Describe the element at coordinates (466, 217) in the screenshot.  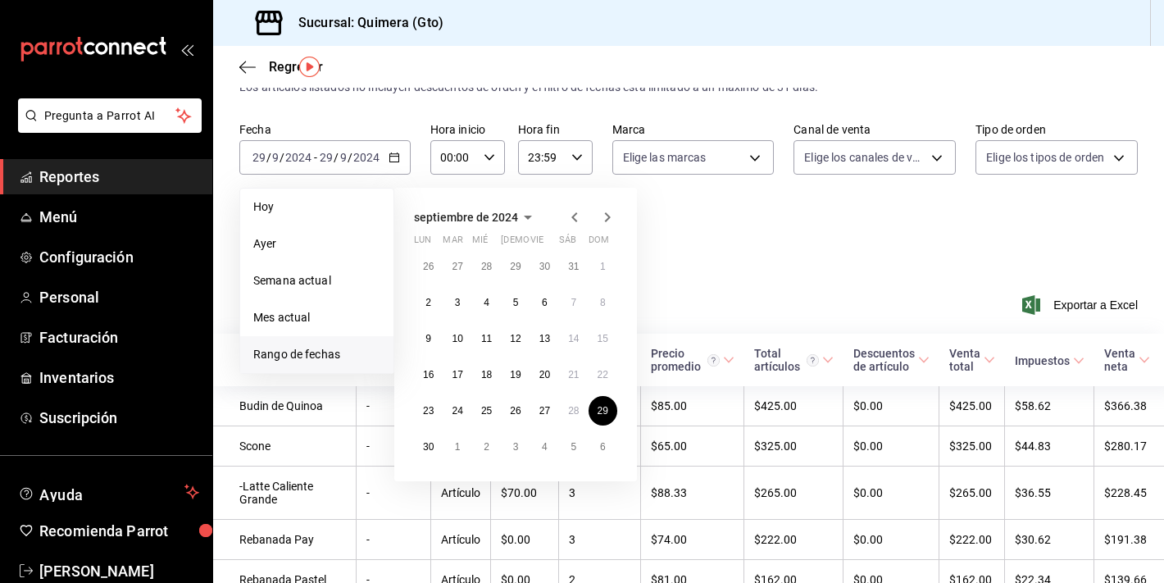
I see `span: septiembre de 2024` at that location.